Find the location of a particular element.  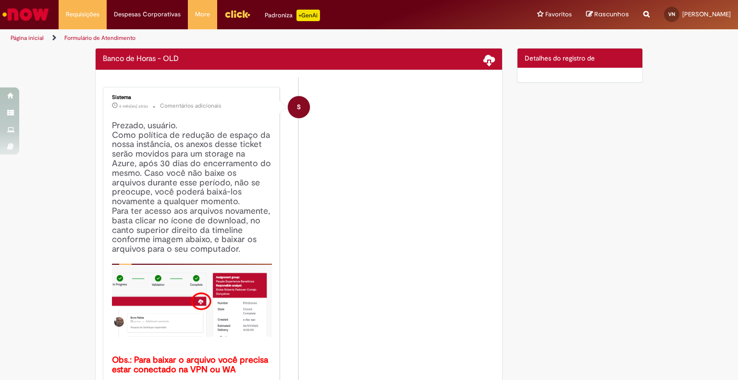

span: Detalhes do registro de is located at coordinates (560, 58).